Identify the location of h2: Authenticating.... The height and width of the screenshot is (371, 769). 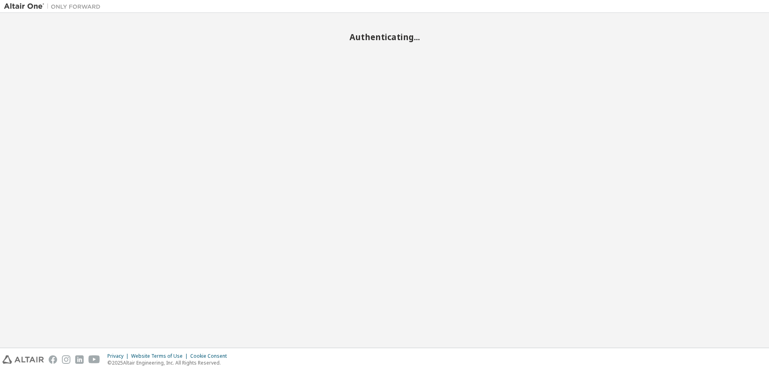
(384, 37).